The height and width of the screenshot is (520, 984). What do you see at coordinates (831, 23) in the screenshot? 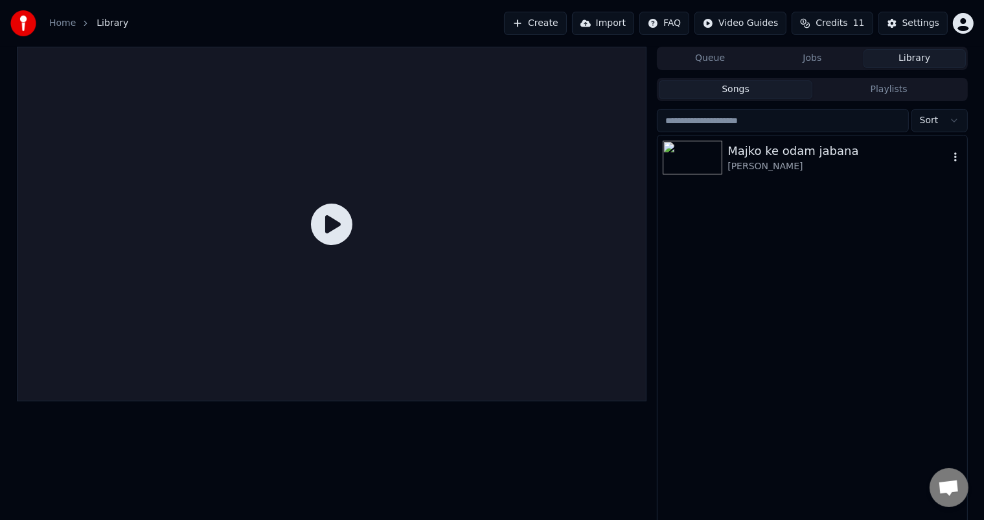
I see `span: Credits` at bounding box center [831, 23].